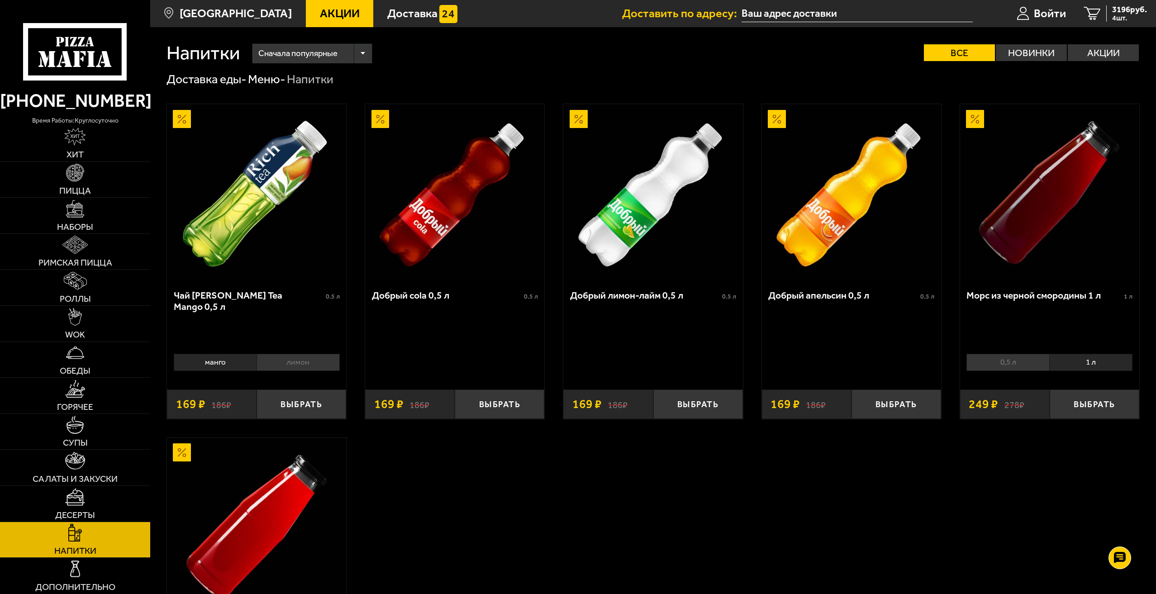 This screenshot has height=594, width=1156. What do you see at coordinates (203, 53) in the screenshot?
I see `h1: Напитки` at bounding box center [203, 53].